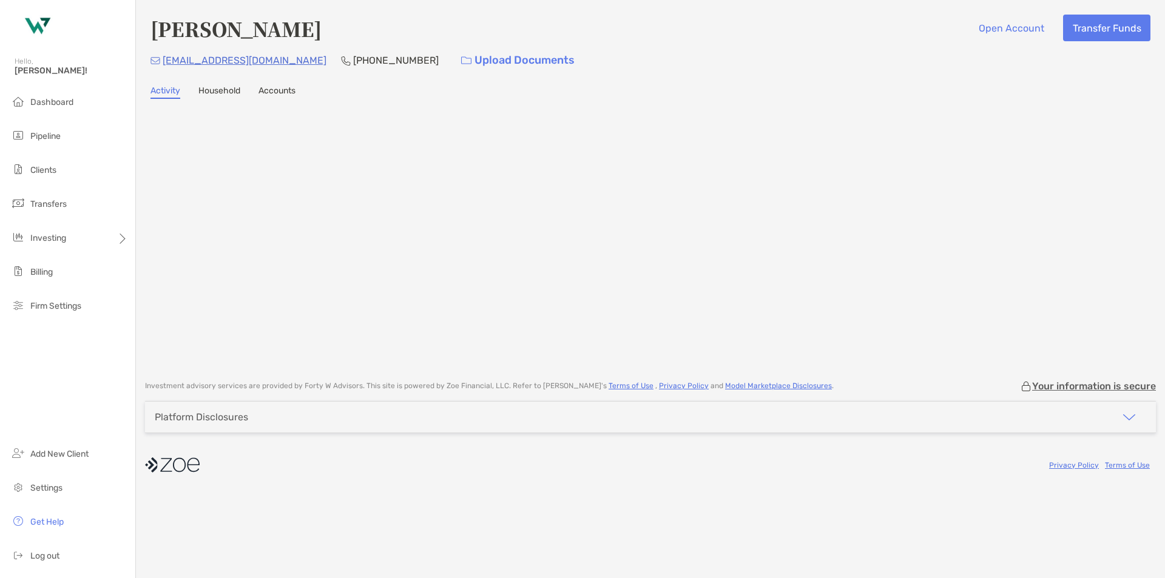 This screenshot has width=1165, height=578. I want to click on img: billing icon, so click(18, 271).